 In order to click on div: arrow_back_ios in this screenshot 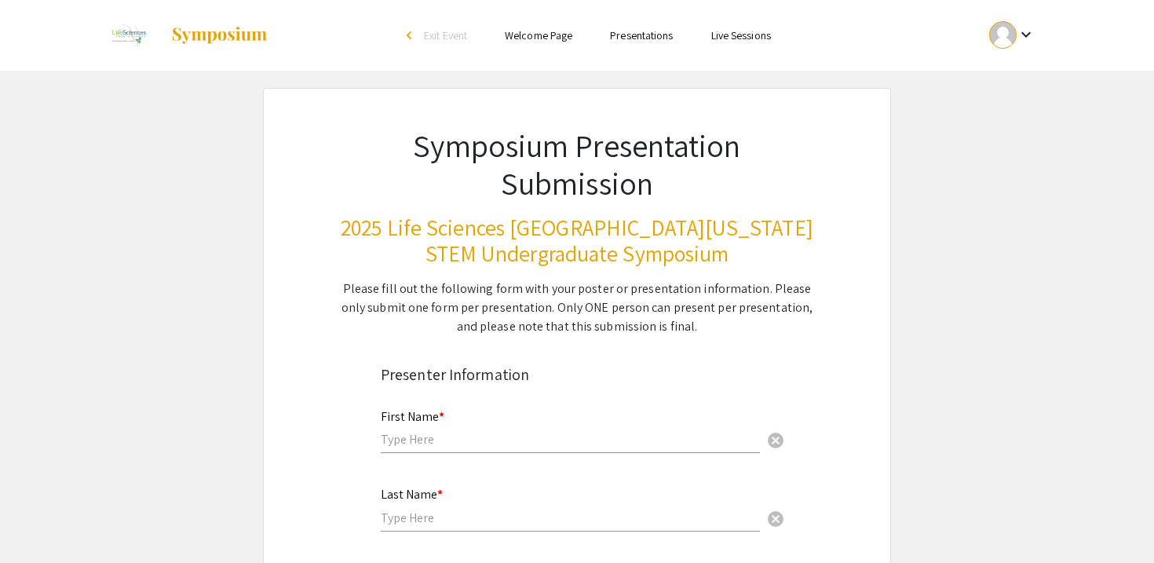, I will do `click(411, 35)`.